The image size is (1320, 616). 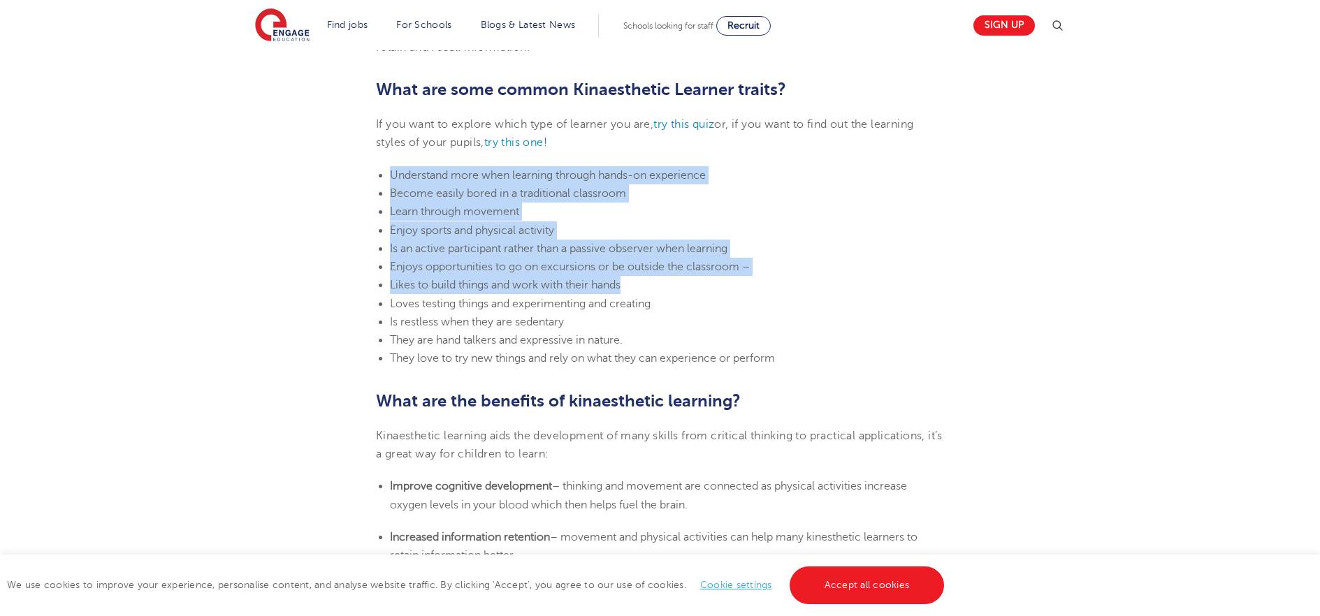 I want to click on span: We use cookies to improve your experience, personalise content, and analyse website traffic. By c..., so click(x=477, y=585).